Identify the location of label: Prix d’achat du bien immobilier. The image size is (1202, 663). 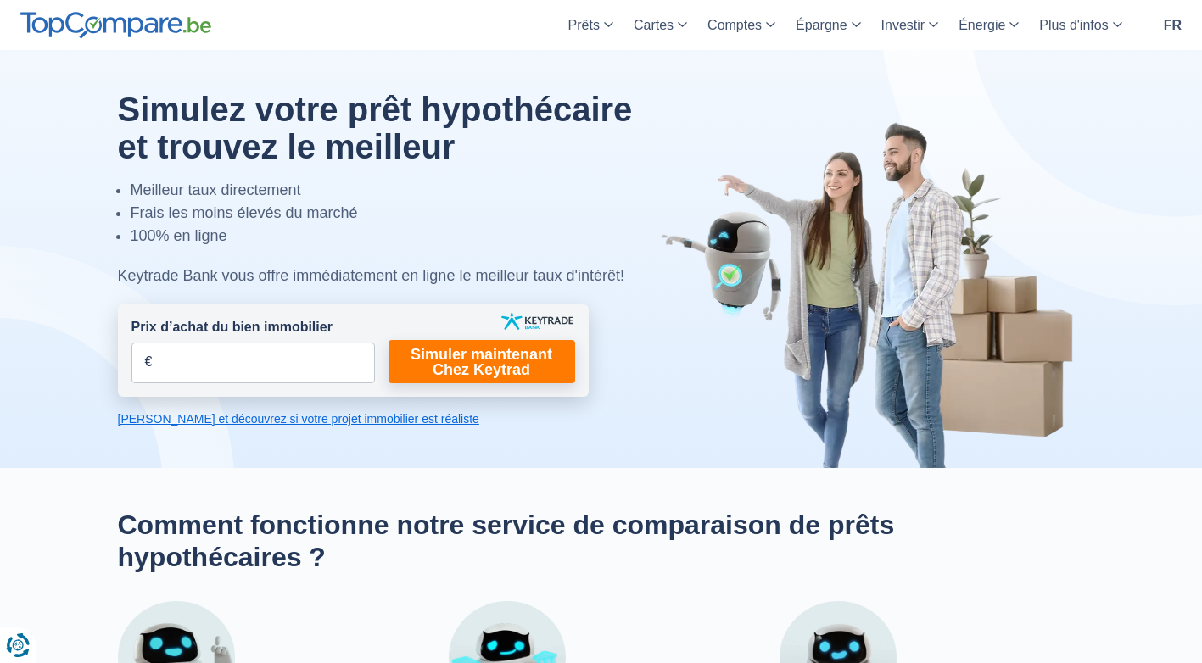
(232, 327).